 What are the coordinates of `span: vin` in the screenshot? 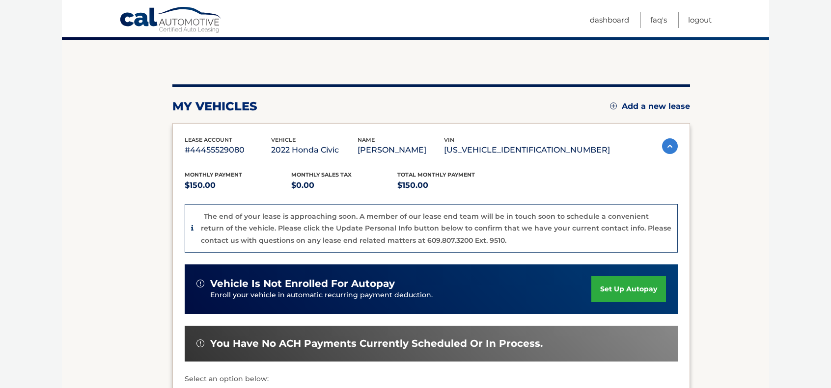 It's located at (449, 140).